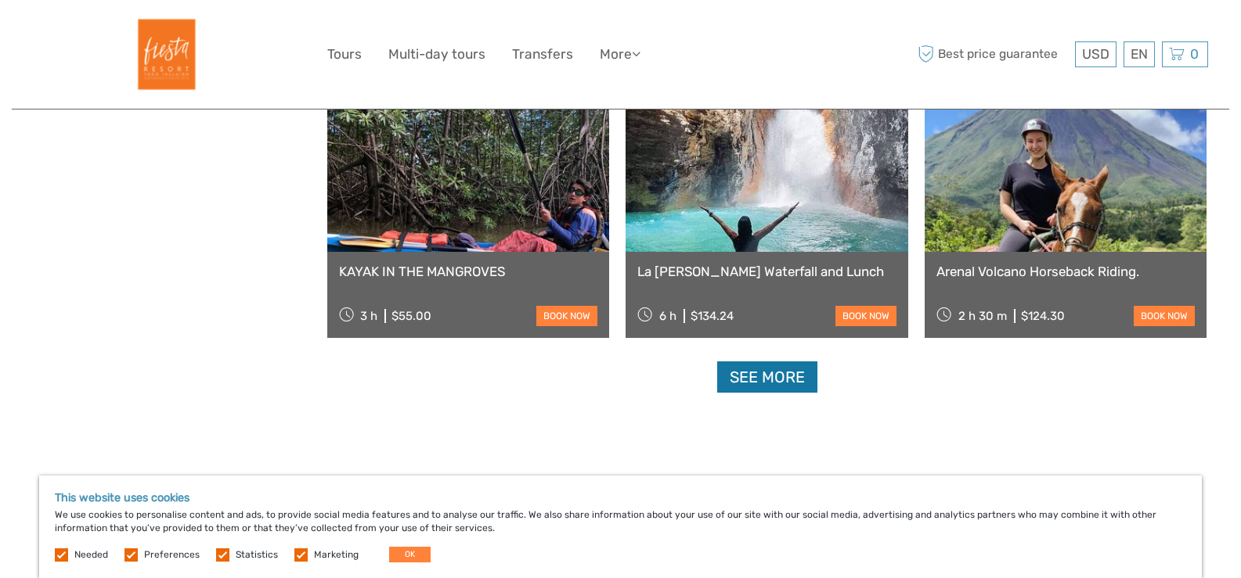 This screenshot has height=578, width=1241. I want to click on a: KAYAK IN THE MANGROVES, so click(468, 272).